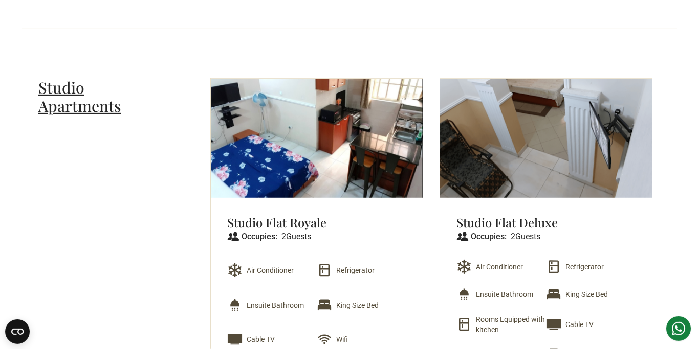 This screenshot has width=699, height=349. What do you see at coordinates (511, 325) in the screenshot?
I see `p: Rooms Equipped with kitchen` at bounding box center [511, 325].